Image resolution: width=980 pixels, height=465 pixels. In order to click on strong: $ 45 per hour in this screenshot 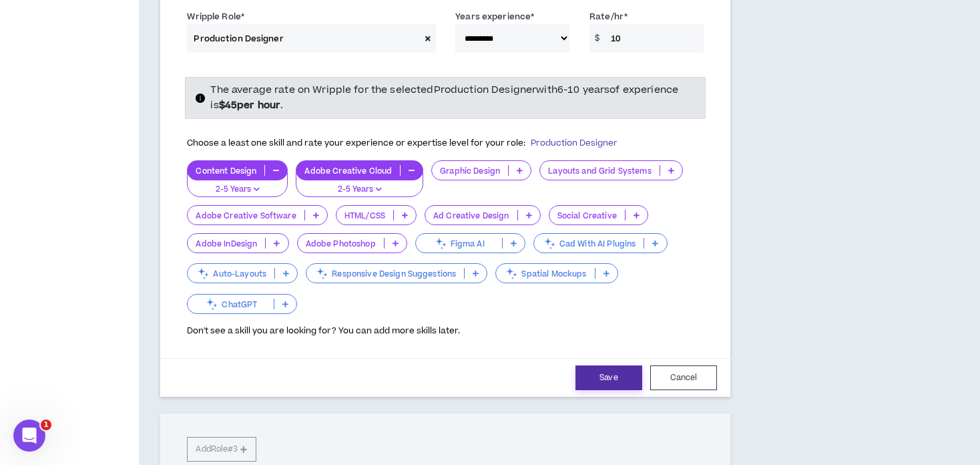, I will do `click(250, 105)`.